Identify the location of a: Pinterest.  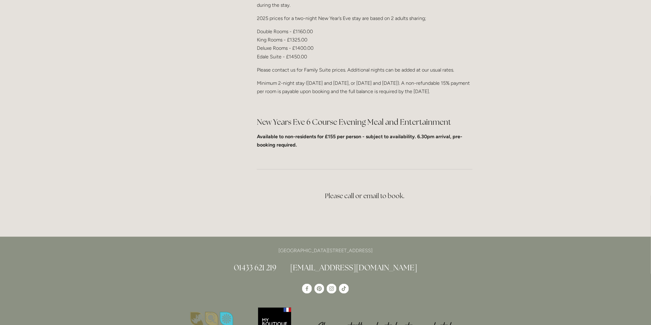
(319, 289).